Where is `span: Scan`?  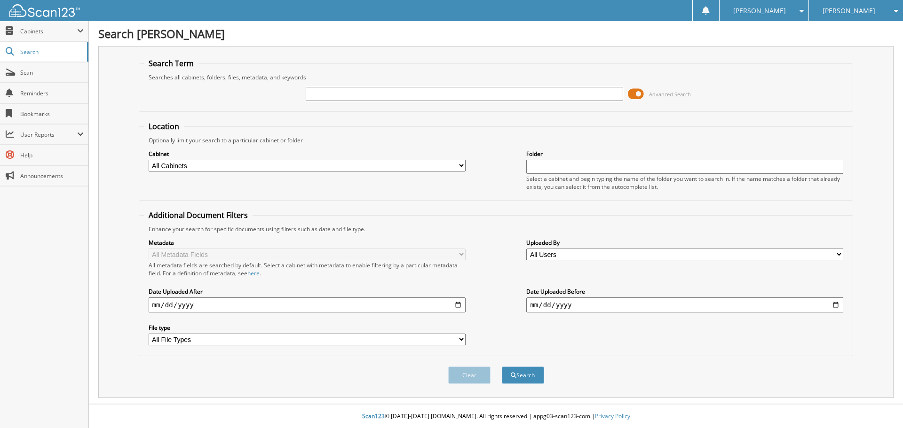 span: Scan is located at coordinates (52, 72).